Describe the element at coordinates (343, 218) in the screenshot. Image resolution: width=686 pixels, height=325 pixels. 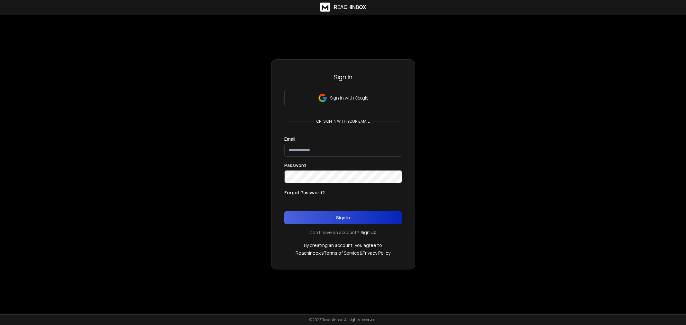
I see `button: Sign In` at that location.